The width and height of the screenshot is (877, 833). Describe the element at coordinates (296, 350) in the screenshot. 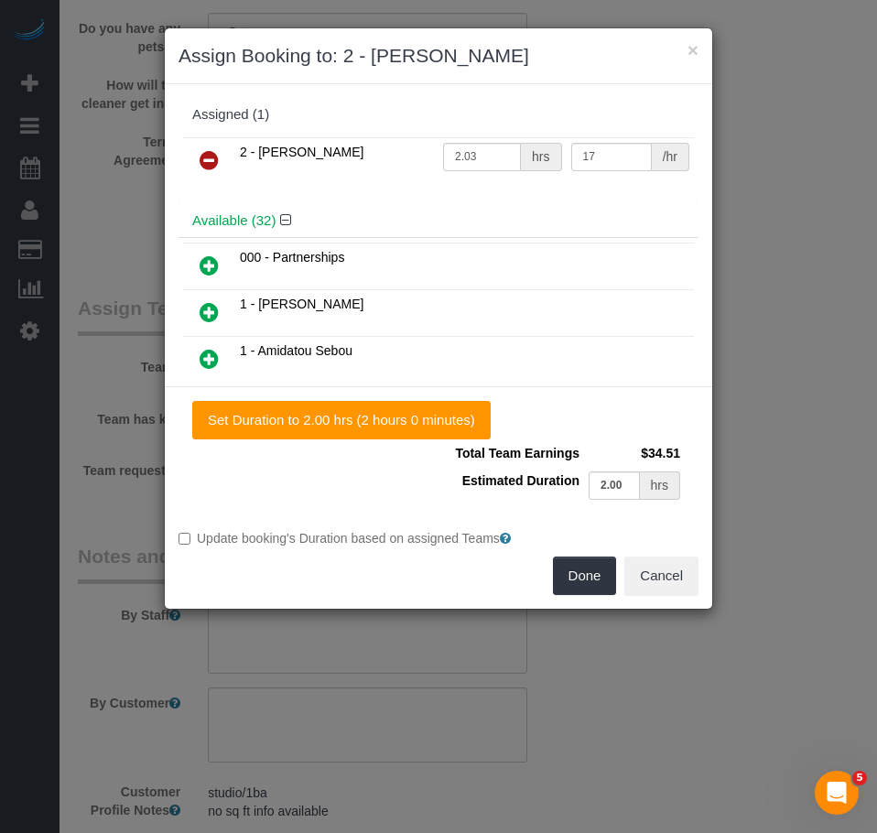

I see `span: 1 - Amidatou Sebou` at that location.